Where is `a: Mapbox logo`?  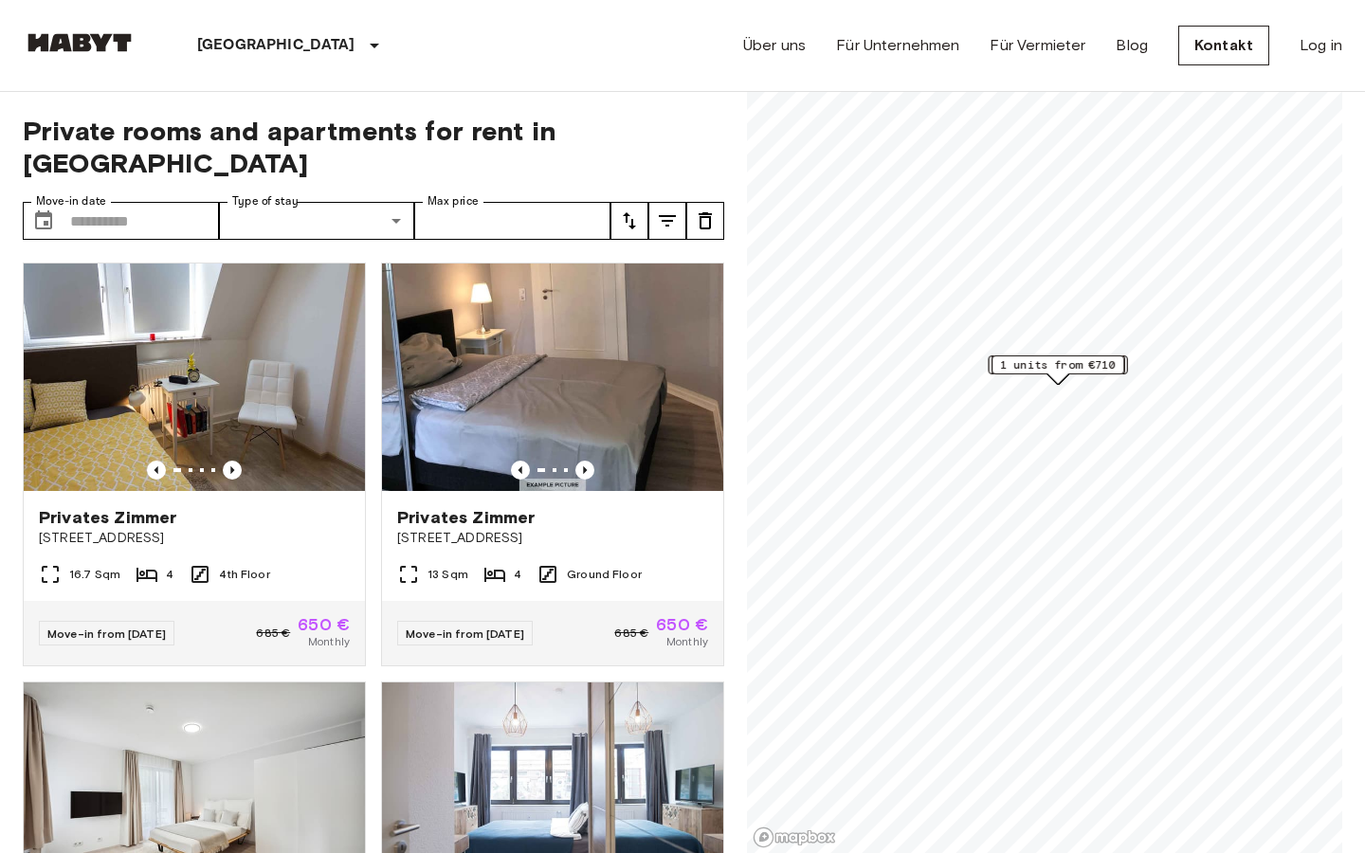
a: Mapbox logo is located at coordinates (794, 837).